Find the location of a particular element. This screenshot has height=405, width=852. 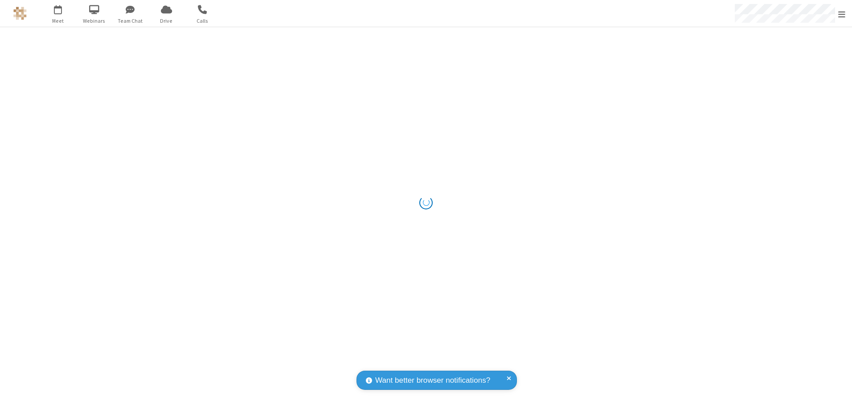

span: Webinars is located at coordinates (94, 21).